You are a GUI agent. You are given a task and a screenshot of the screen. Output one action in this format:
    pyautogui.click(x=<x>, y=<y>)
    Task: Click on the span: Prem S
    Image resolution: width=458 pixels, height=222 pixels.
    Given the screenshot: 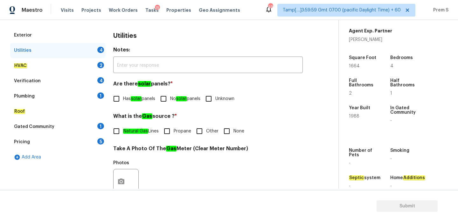 What is the action you would take?
    pyautogui.click(x=439, y=10)
    